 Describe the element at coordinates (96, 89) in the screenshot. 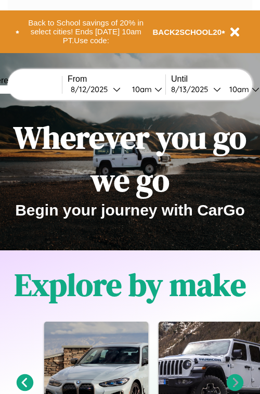

I see `button: 8/12/2025` at that location.